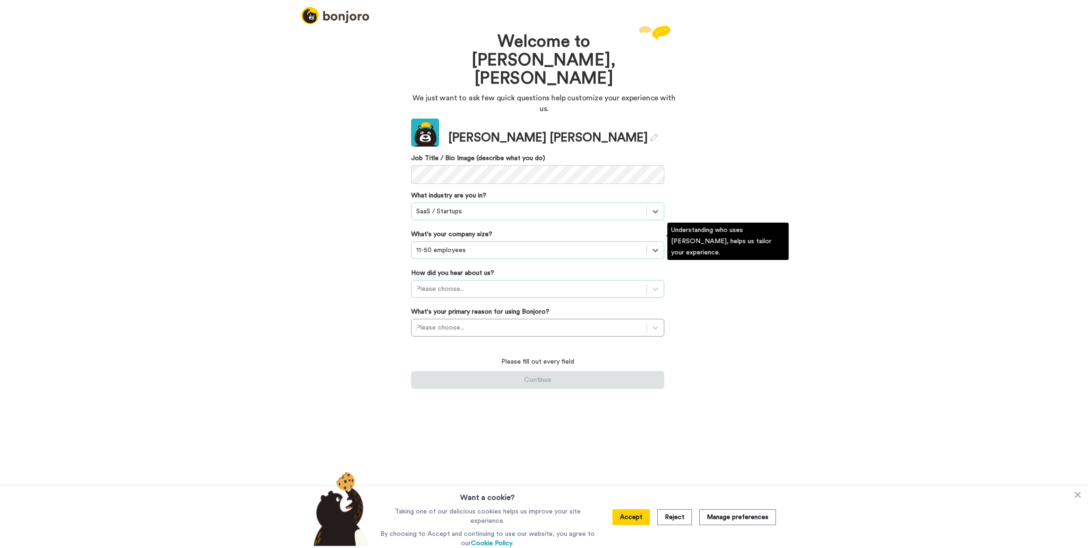  What do you see at coordinates (538, 380) in the screenshot?
I see `button: Continue` at bounding box center [538, 380].